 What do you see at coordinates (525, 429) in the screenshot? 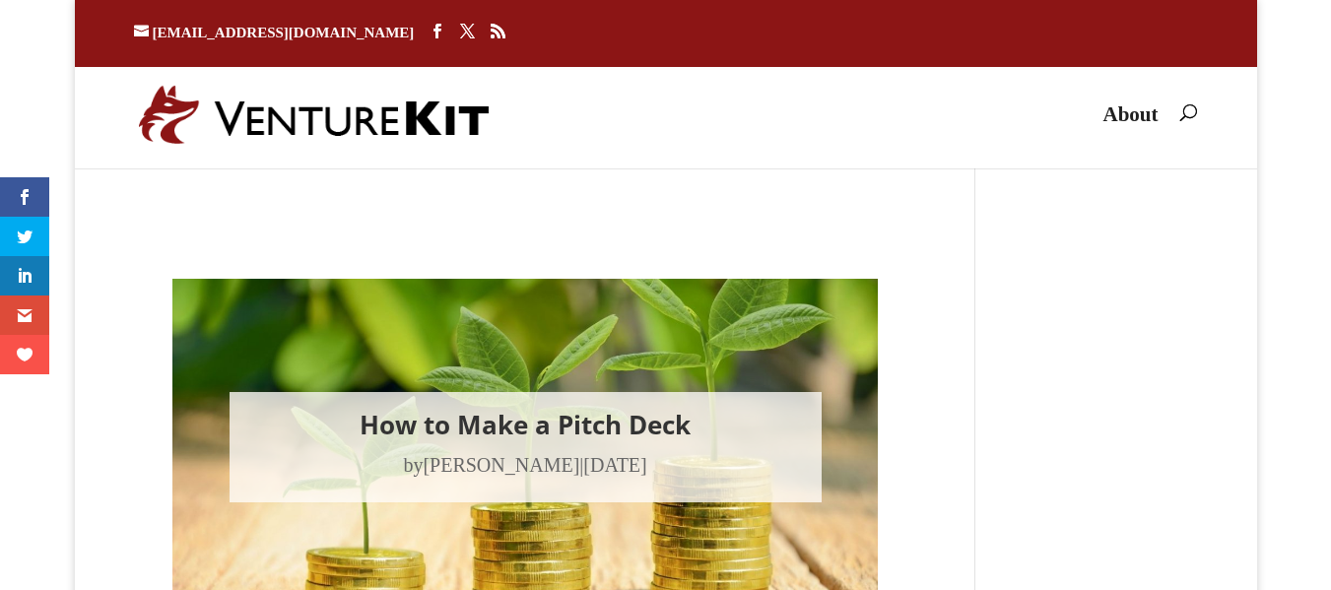
I see `h1: How to Make a Pitch Deck` at bounding box center [525, 429].